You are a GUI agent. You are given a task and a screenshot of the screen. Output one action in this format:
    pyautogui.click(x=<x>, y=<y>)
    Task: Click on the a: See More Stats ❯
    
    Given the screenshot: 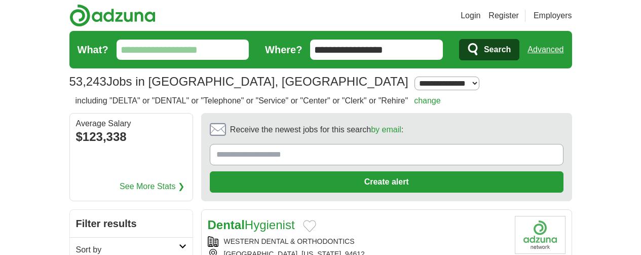 What is the action you would take?
    pyautogui.click(x=152, y=186)
    